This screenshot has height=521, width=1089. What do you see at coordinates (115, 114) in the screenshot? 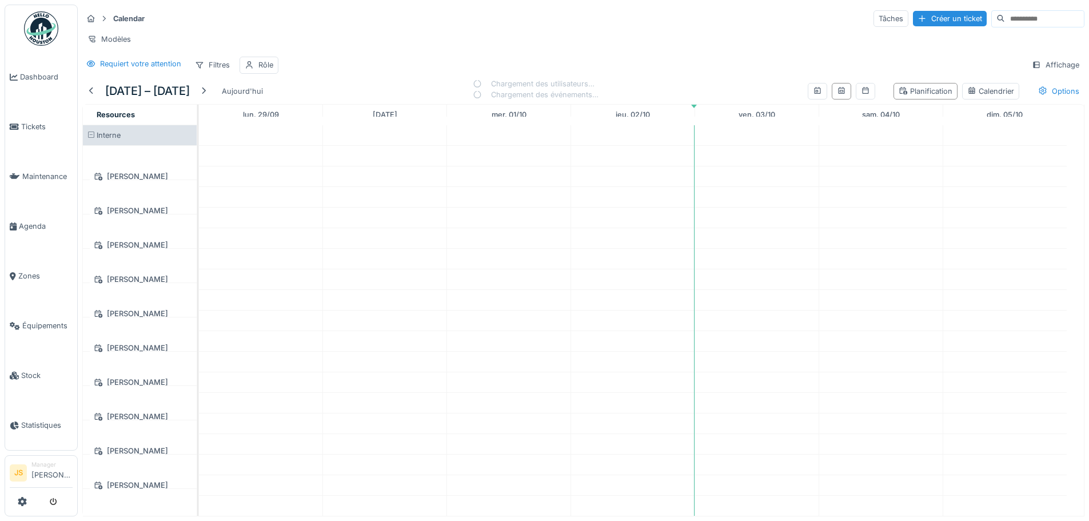
I see `span: Resources` at bounding box center [115, 114].